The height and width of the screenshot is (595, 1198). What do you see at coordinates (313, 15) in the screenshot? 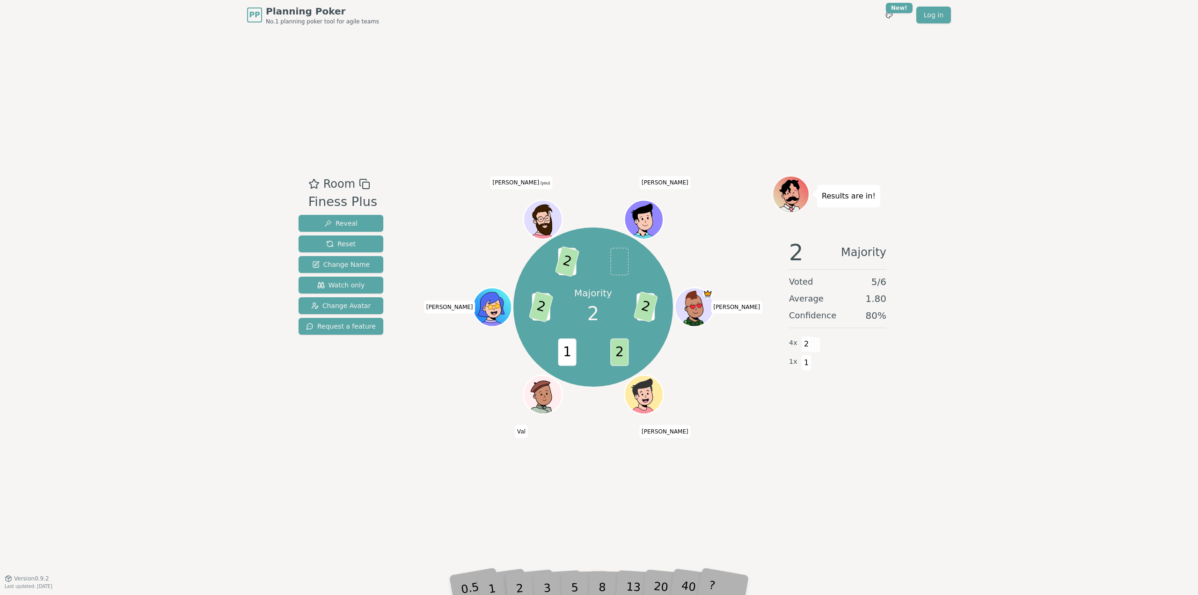
I see `a: PPPlanning PokerNo.1 planning poker tool for agile teams` at bounding box center [313, 15].